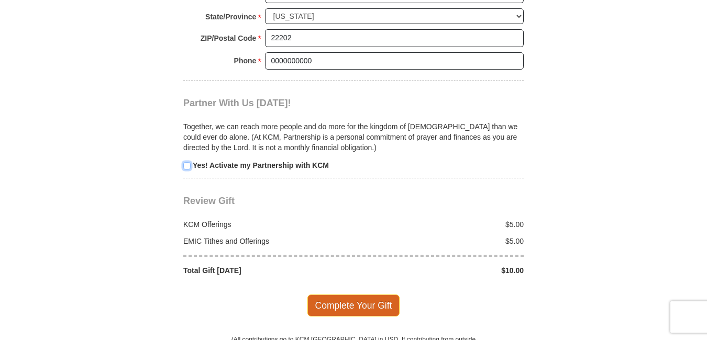 The width and height of the screenshot is (707, 340). I want to click on strong: Yes! Activate my Partnership with KCM, so click(261, 165).